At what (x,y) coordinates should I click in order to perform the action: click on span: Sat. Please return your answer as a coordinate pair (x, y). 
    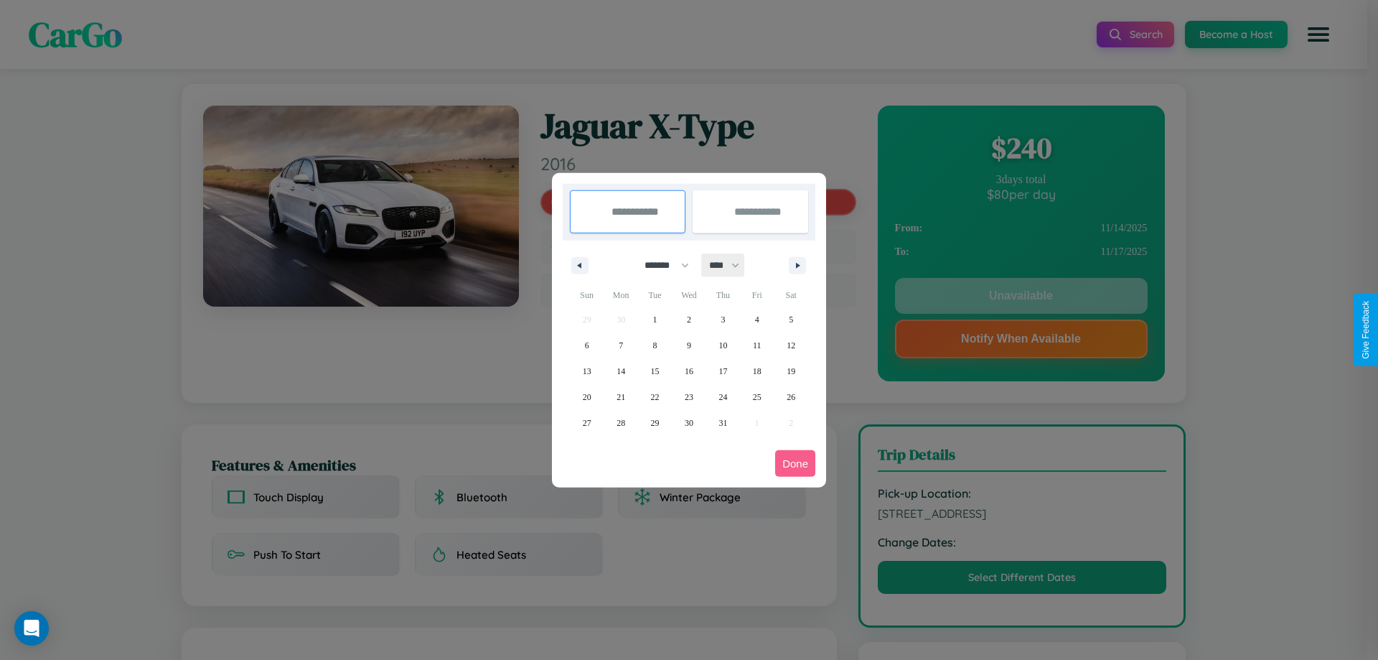
    Looking at the image, I should click on (791, 295).